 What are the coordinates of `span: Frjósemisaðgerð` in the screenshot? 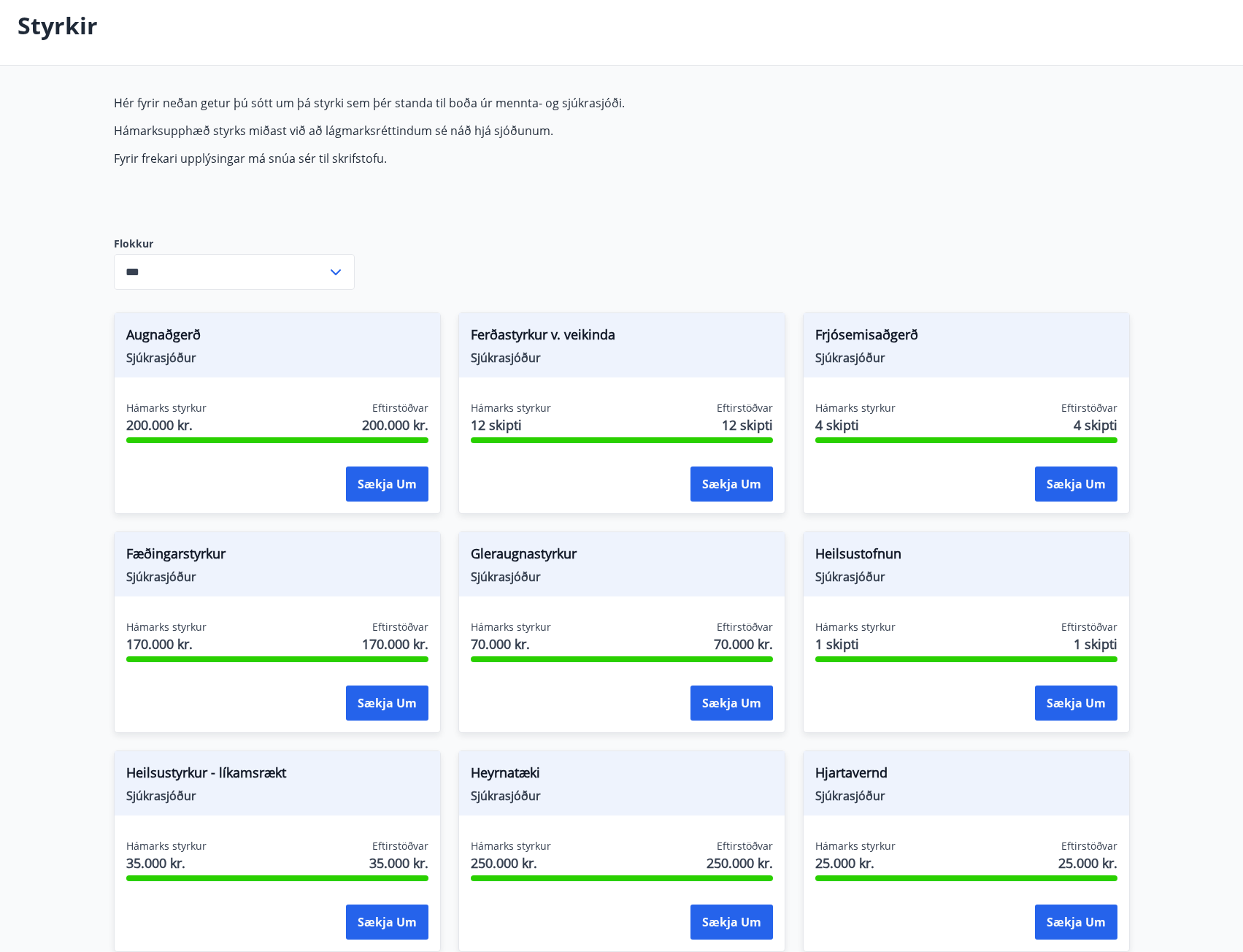 It's located at (967, 337).